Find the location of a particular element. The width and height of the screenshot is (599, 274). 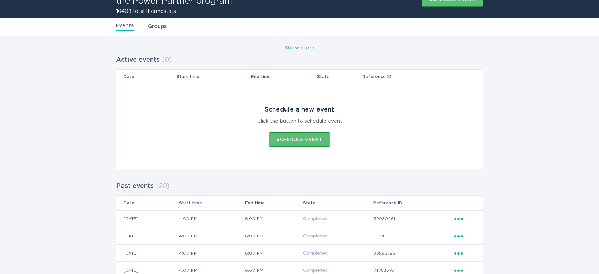

a: Events is located at coordinates (125, 27).